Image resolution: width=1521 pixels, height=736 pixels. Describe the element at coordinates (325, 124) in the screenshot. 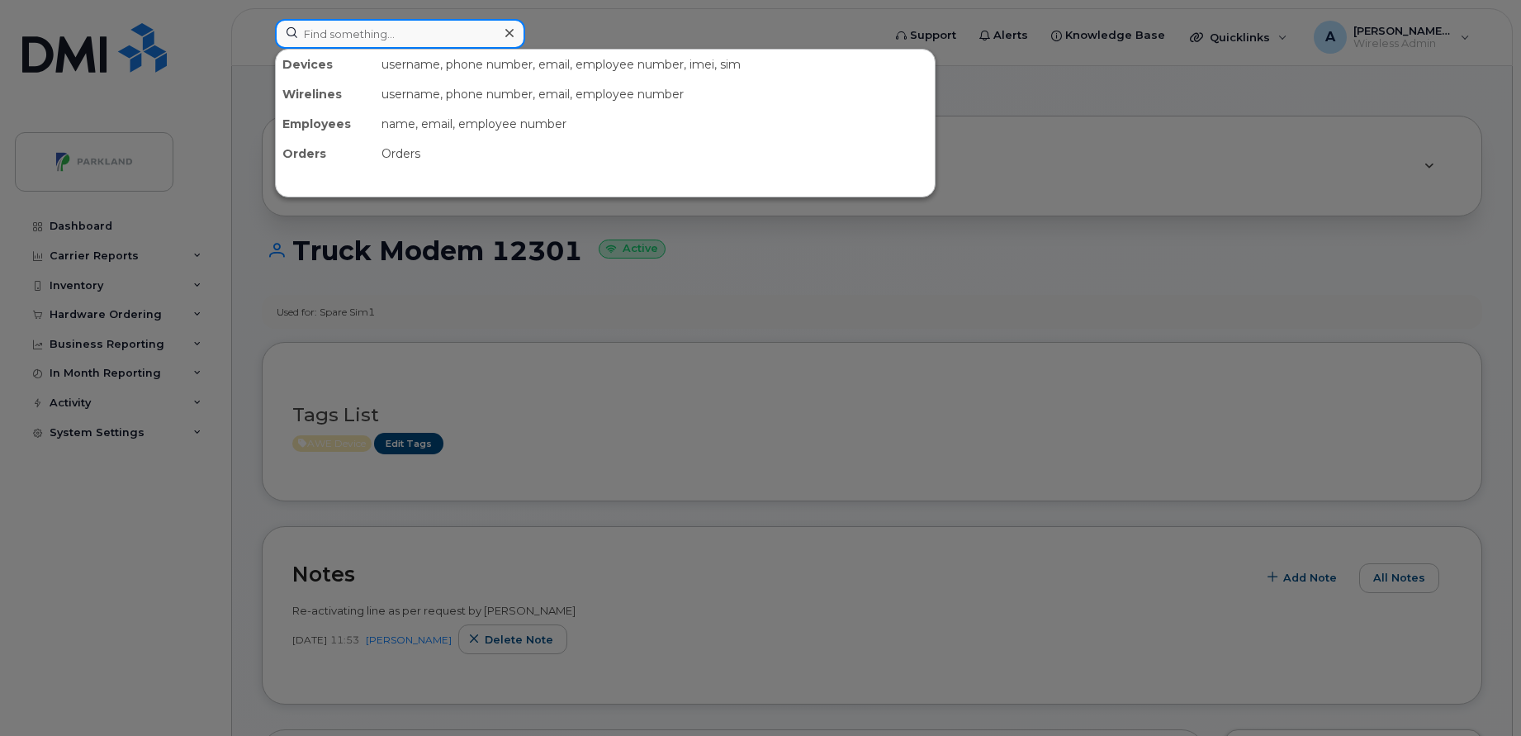

I see `div: Employees` at that location.